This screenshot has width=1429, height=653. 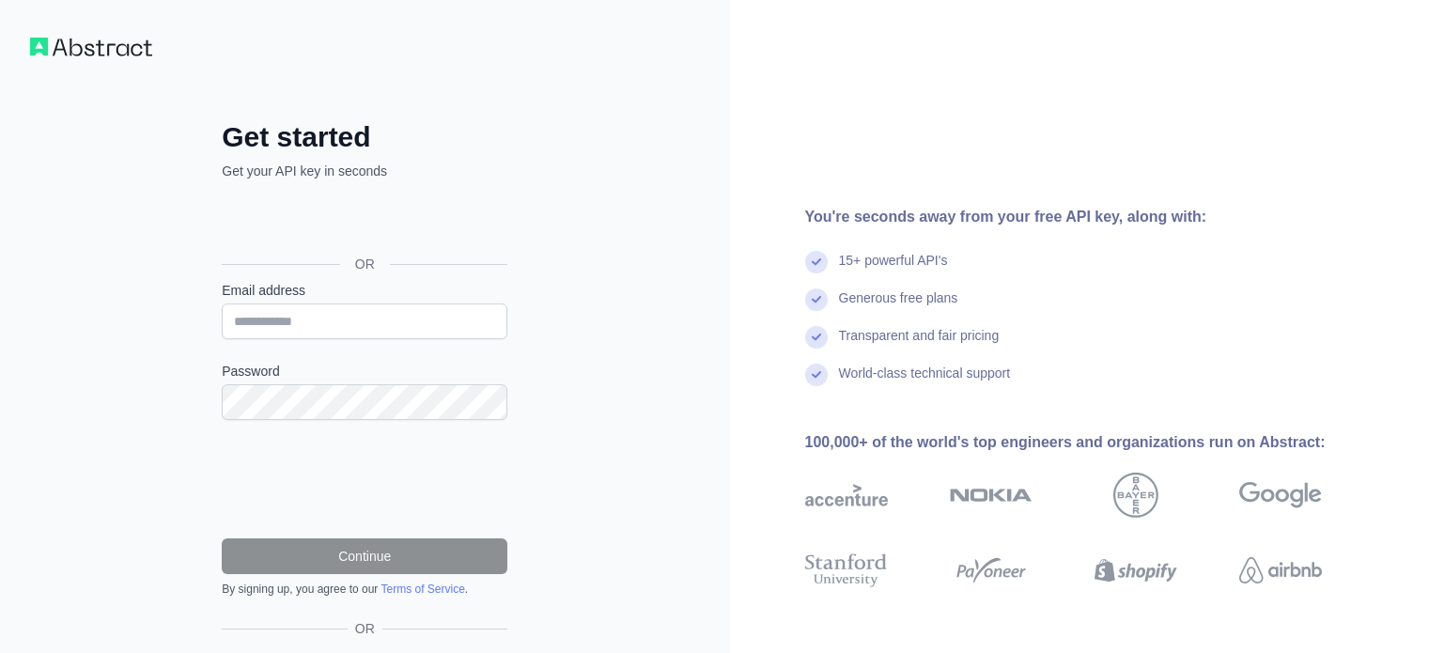 I want to click on div: World-class technical support, so click(x=924, y=382).